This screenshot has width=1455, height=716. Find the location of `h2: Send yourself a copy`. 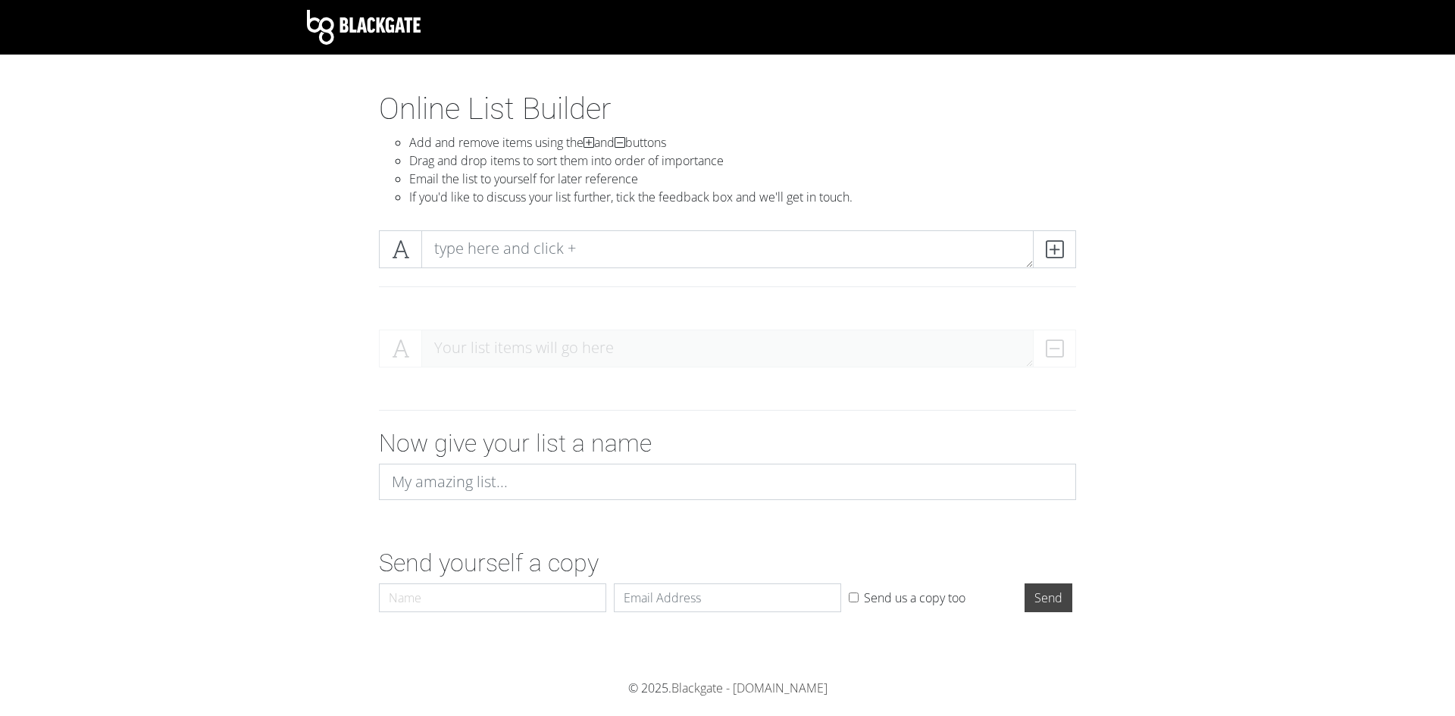

h2: Send yourself a copy is located at coordinates (727, 563).